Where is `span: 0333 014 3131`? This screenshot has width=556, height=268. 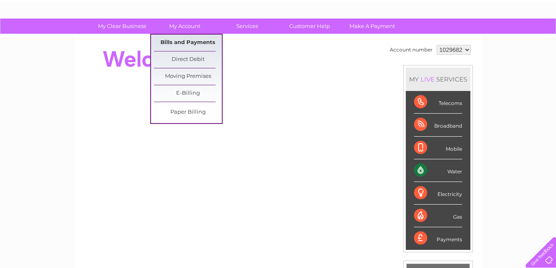 span: 0333 014 3131 is located at coordinates (429, 9).